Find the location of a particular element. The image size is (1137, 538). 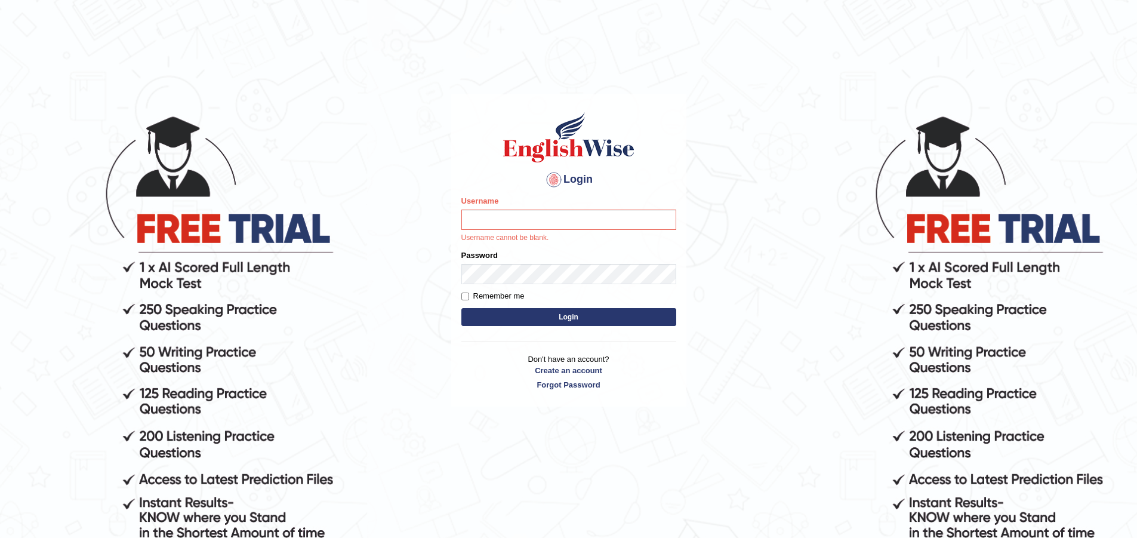

a: Forgot Password is located at coordinates (569, 384).